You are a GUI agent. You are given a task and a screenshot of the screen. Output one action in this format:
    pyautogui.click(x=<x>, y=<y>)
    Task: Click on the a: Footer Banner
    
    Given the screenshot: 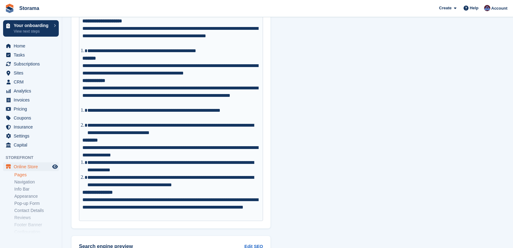 What is the action you would take?
    pyautogui.click(x=36, y=225)
    